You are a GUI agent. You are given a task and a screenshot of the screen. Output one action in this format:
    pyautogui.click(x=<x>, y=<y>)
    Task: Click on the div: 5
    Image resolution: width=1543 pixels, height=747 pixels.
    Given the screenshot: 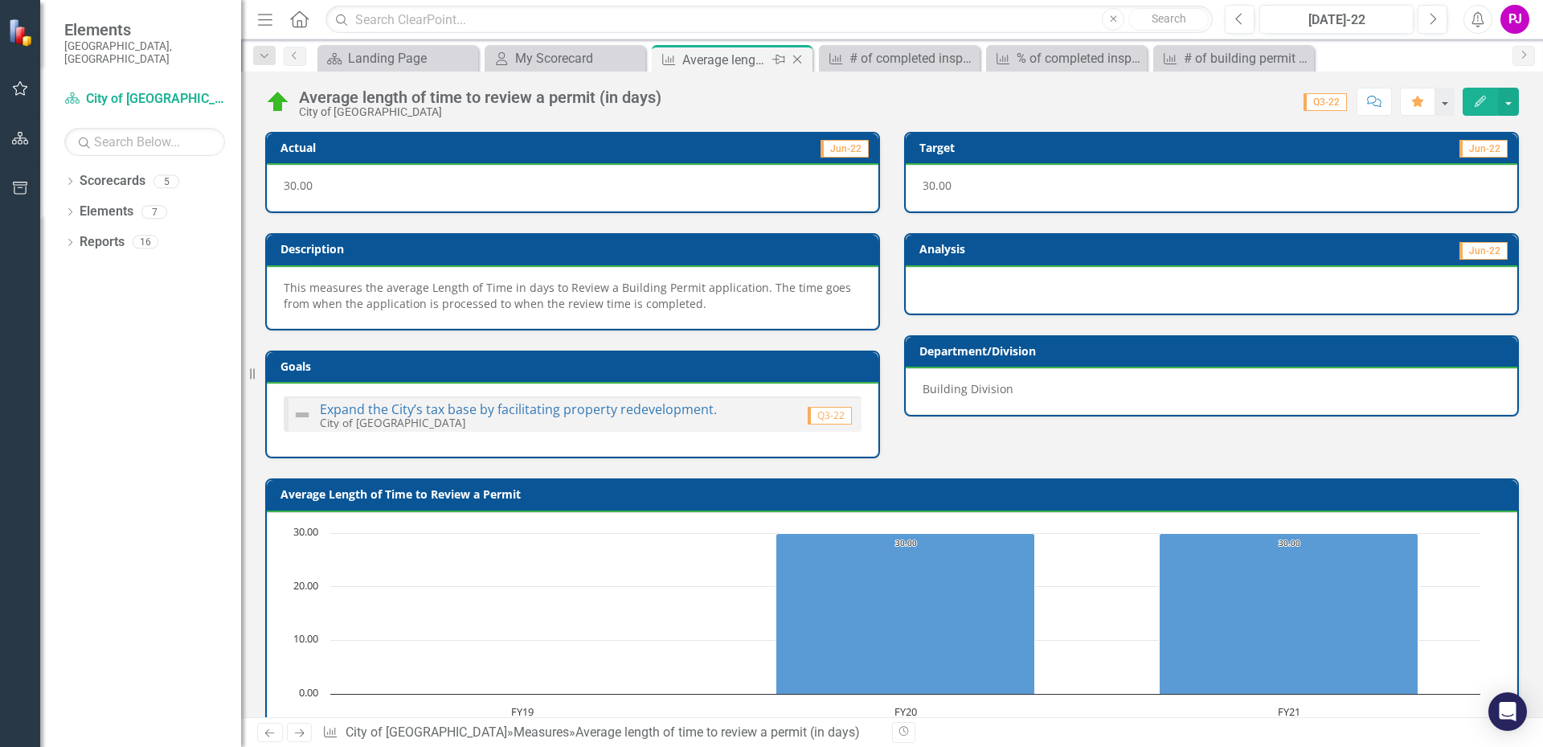 What is the action you would take?
    pyautogui.click(x=166, y=181)
    